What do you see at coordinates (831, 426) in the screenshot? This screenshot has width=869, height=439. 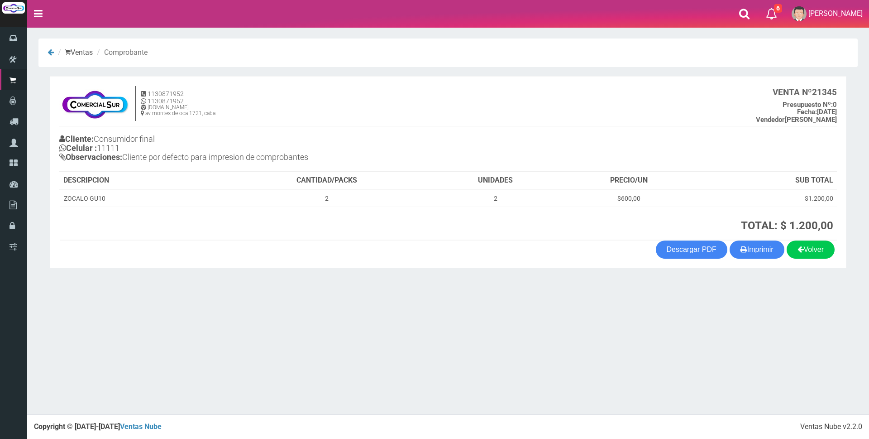 I see `div: Ventas Nube v2.2.0` at bounding box center [831, 426].